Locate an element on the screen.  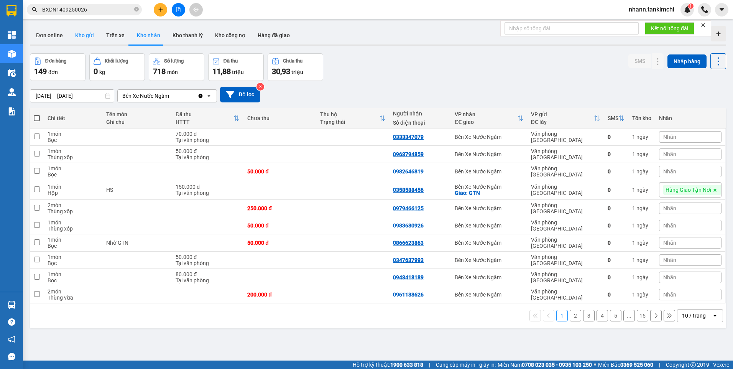
img: dashboard-icon is located at coordinates (12, 35).